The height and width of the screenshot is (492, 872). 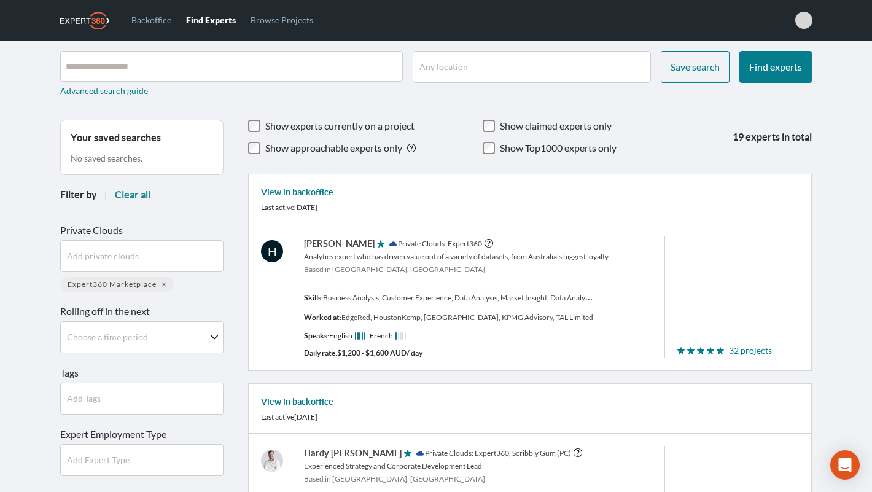 I want to click on button: Save search, so click(x=695, y=67).